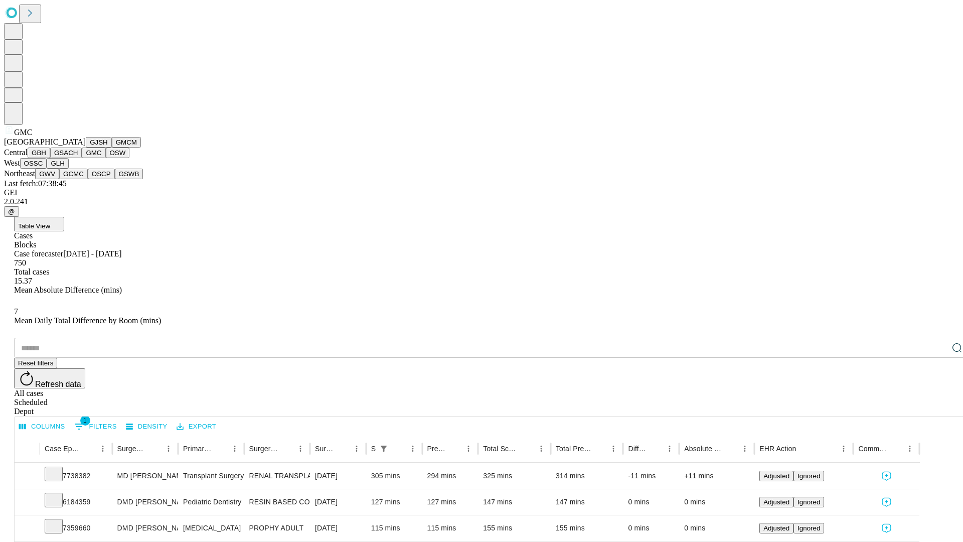 This screenshot has height=542, width=963. What do you see at coordinates (587, 476) in the screenshot?
I see `div: 314 mins` at bounding box center [587, 476].